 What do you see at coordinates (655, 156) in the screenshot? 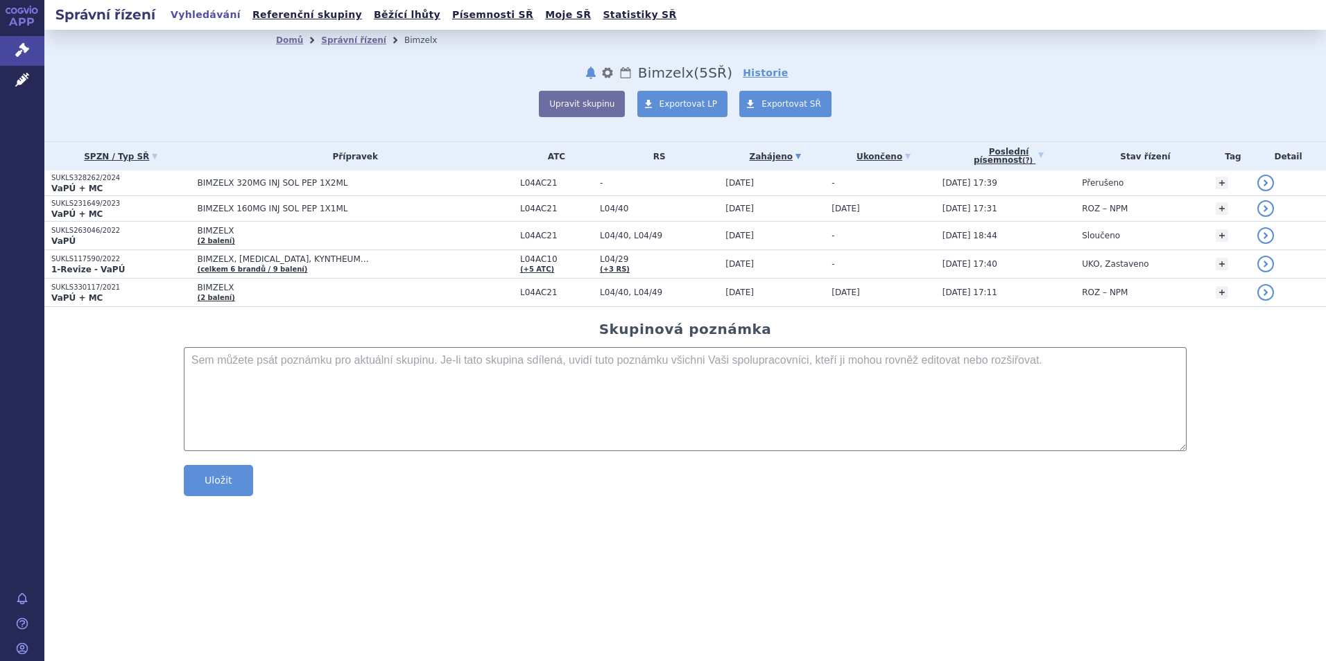
I see `th: RS` at bounding box center [655, 156].